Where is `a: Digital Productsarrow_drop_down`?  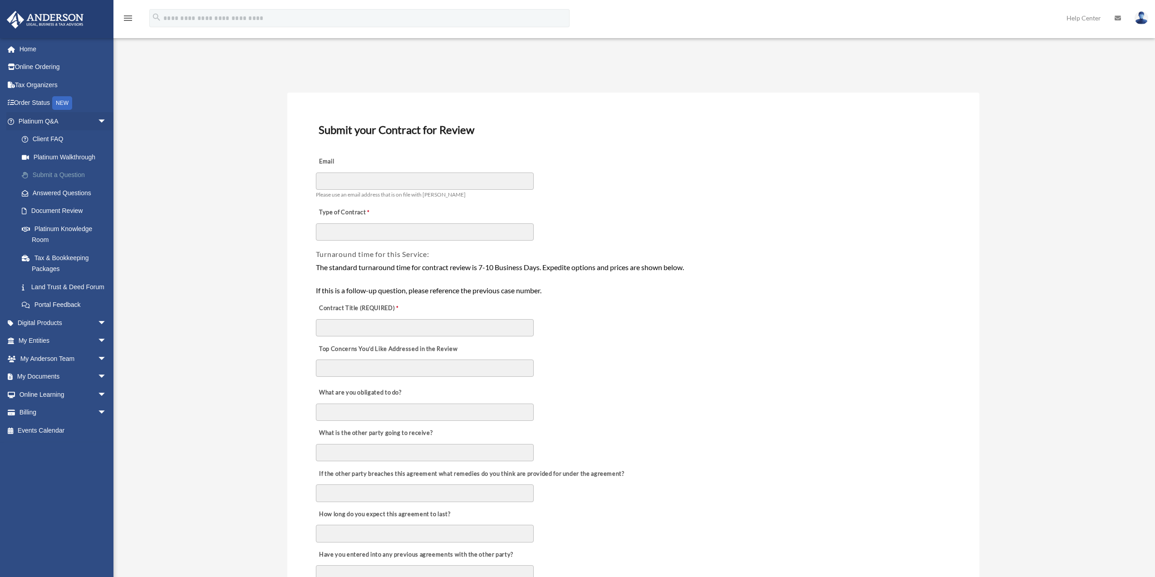
a: Digital Productsarrow_drop_down is located at coordinates (63, 323).